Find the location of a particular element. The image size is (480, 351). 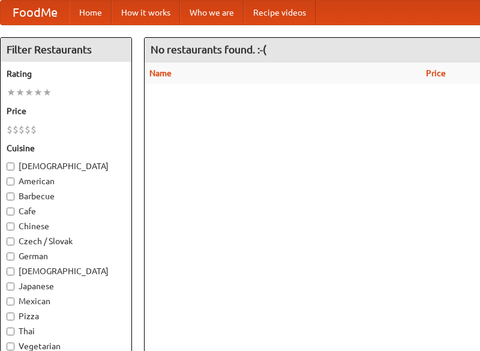

h5: Rating is located at coordinates (66, 74).